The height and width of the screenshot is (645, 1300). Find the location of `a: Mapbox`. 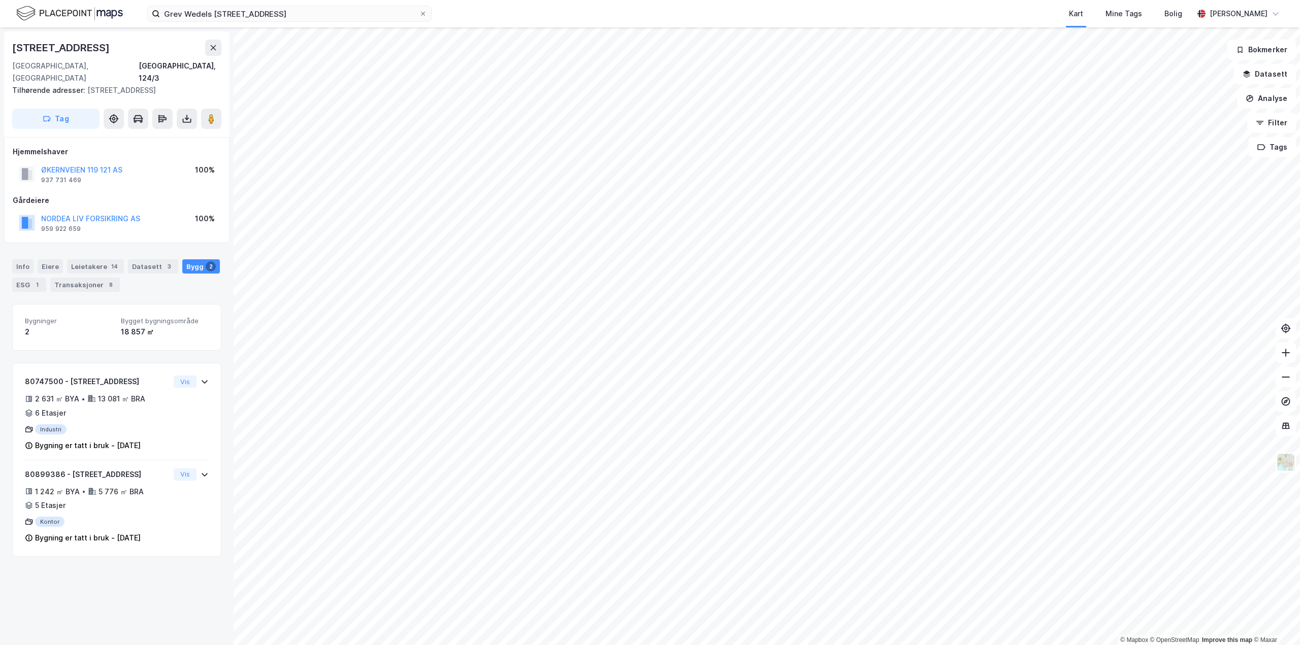

a: Mapbox is located at coordinates (1134, 640).